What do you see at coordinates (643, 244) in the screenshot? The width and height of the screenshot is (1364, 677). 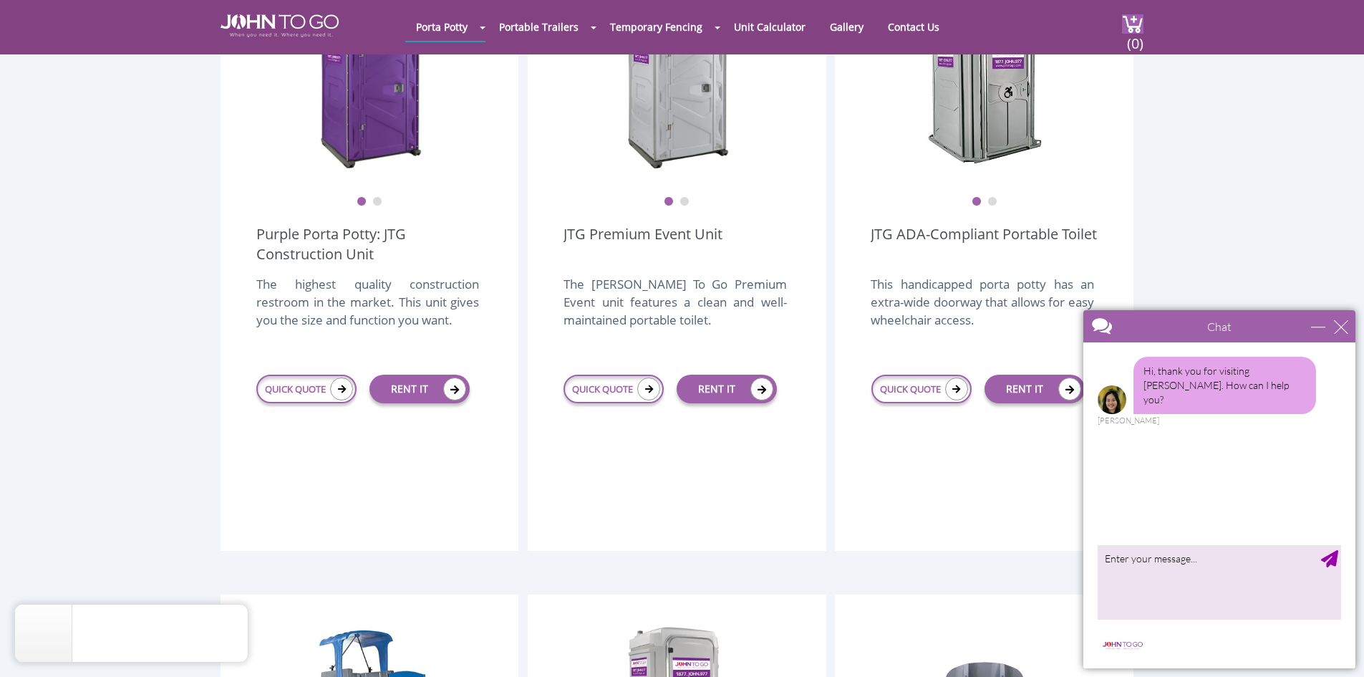 I see `a: JTG Premium Event Unit` at bounding box center [643, 244].